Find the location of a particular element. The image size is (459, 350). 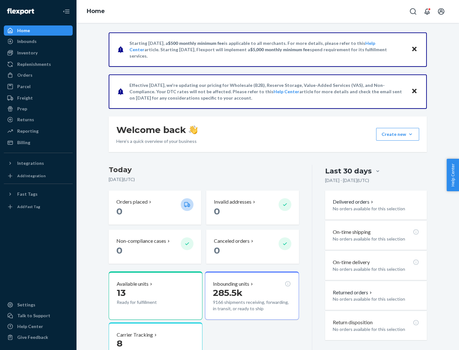

span: $5,000 monthly minimum fee is located at coordinates (280, 49).